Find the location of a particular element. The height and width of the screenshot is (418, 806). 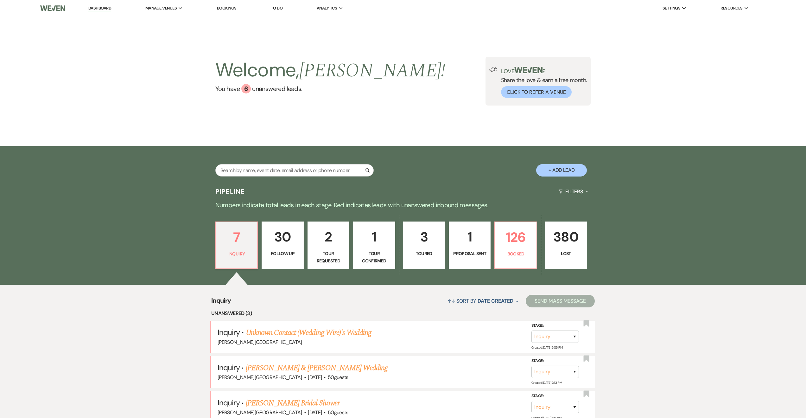

p: Love ? is located at coordinates (544, 70).